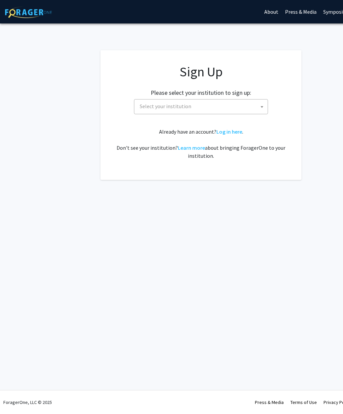  Describe the element at coordinates (201, 93) in the screenshot. I see `h2: Please select your institution to sign up:` at that location.